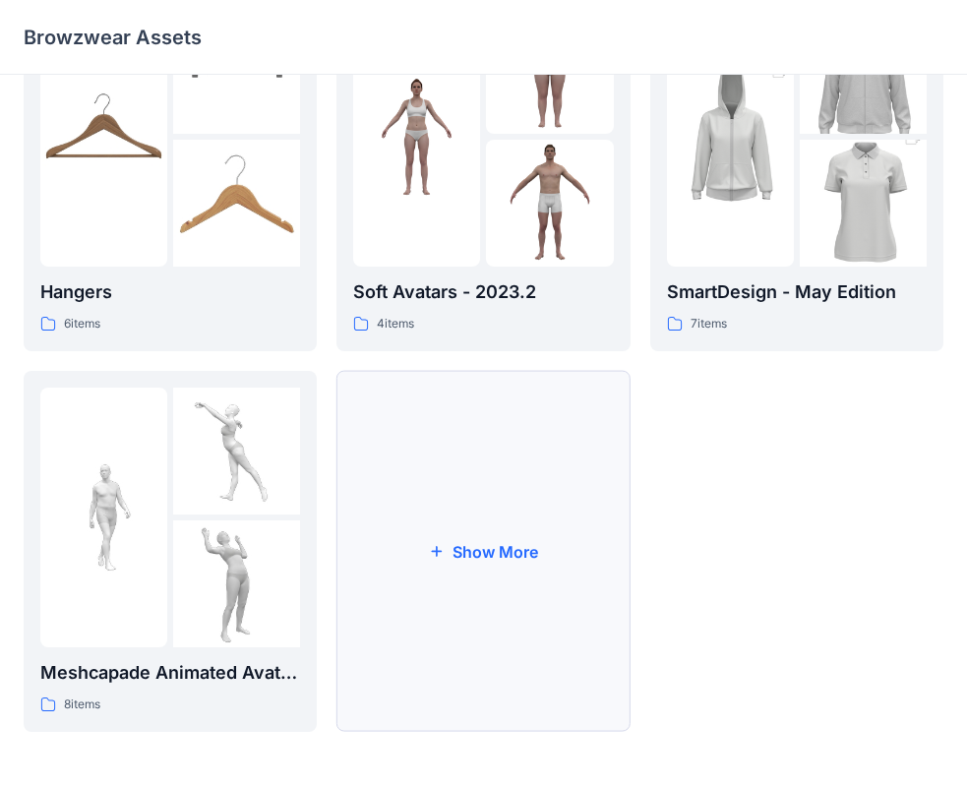 The width and height of the screenshot is (967, 787). What do you see at coordinates (708, 324) in the screenshot?
I see `p: 7 items` at bounding box center [708, 324].